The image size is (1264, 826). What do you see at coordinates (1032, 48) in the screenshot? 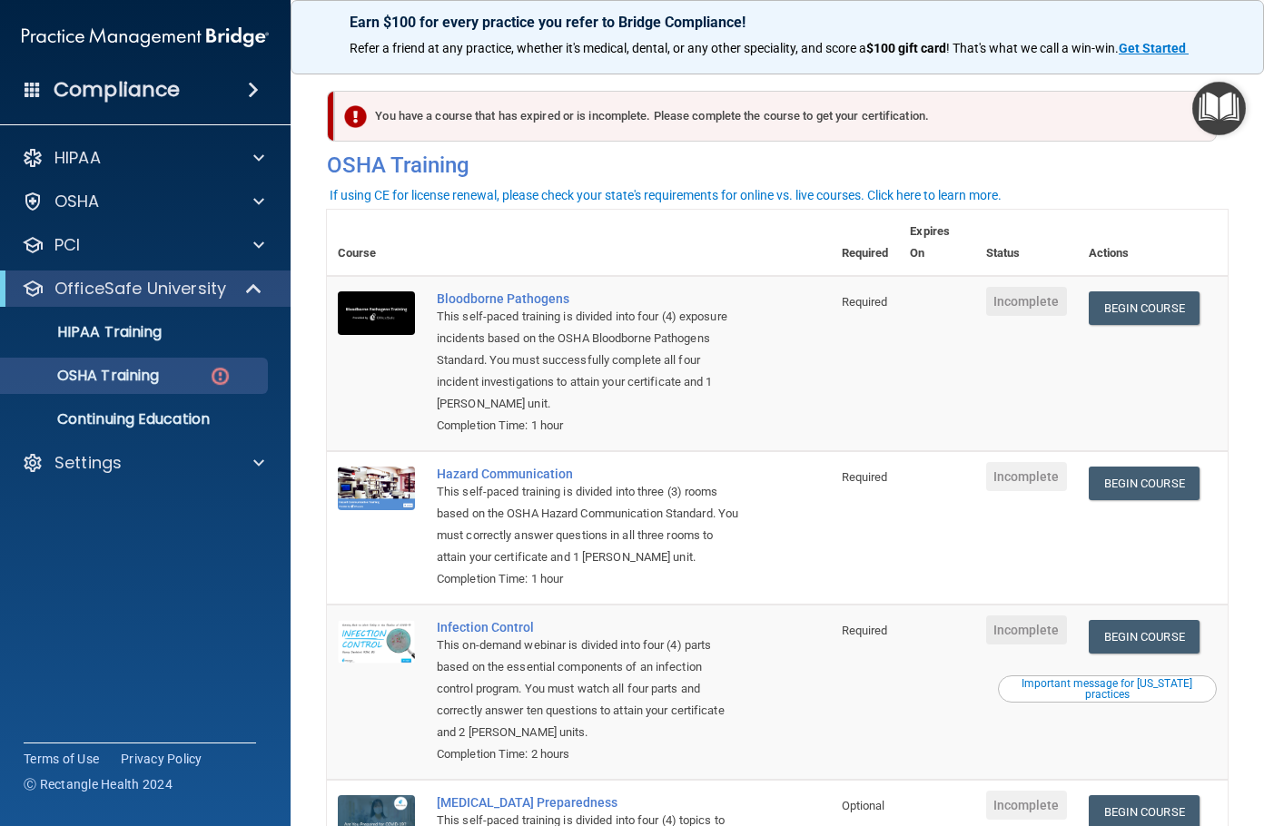
I see `span: ! That's what we call a win-win.` at bounding box center [1032, 48].